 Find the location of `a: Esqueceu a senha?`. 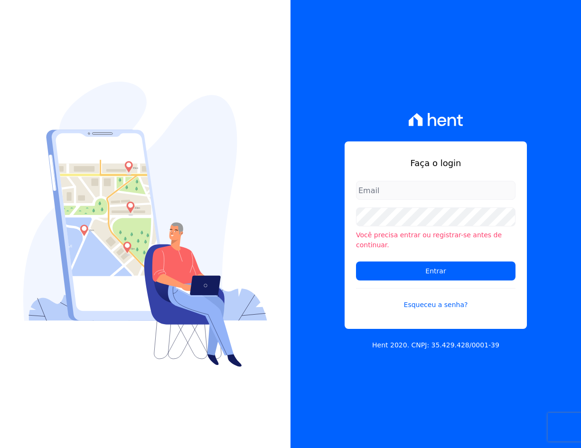

a: Esqueceu a senha? is located at coordinates (436, 299).